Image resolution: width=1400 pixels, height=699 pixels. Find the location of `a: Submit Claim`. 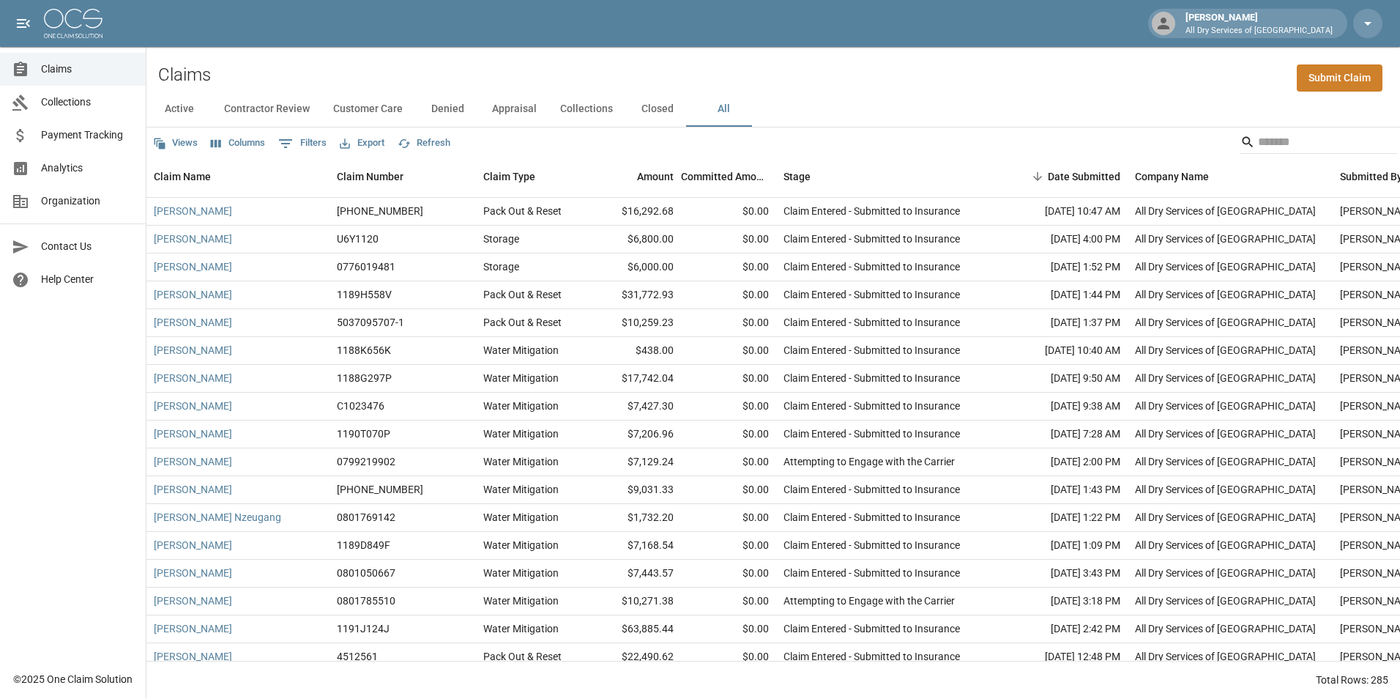

a: Submit Claim is located at coordinates (1339, 78).